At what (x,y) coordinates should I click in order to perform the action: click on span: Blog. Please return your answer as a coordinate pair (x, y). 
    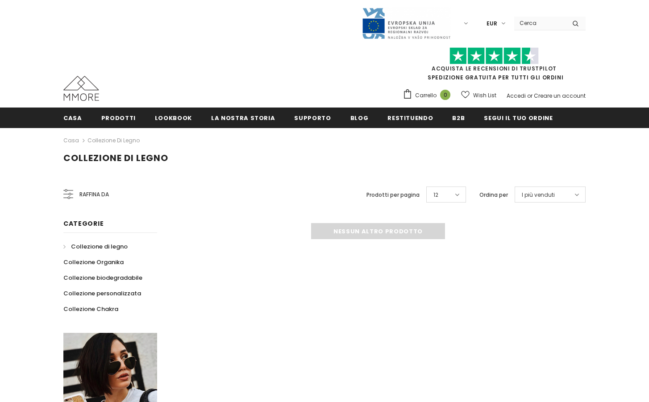
    Looking at the image, I should click on (359, 118).